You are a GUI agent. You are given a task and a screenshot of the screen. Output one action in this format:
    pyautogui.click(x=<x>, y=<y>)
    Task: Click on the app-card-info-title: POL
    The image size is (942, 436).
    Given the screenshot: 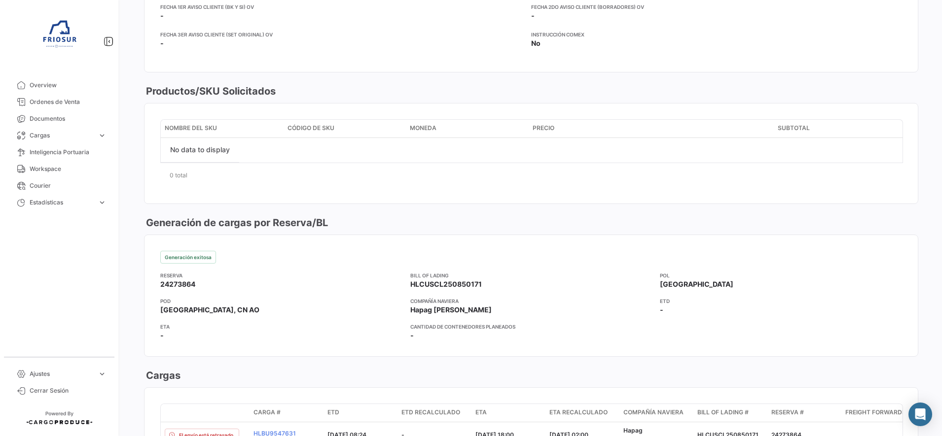 What is the action you would take?
    pyautogui.click(x=780, y=276)
    